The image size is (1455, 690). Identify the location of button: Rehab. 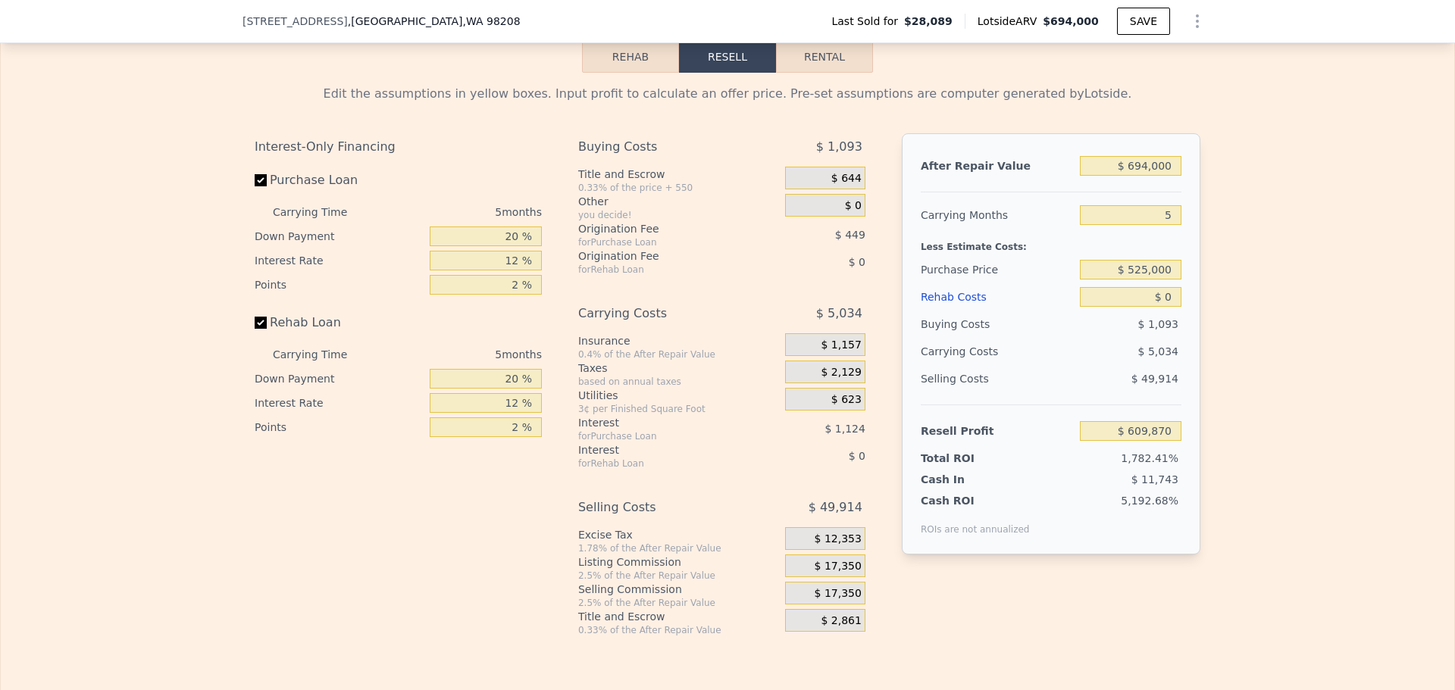
(630, 57).